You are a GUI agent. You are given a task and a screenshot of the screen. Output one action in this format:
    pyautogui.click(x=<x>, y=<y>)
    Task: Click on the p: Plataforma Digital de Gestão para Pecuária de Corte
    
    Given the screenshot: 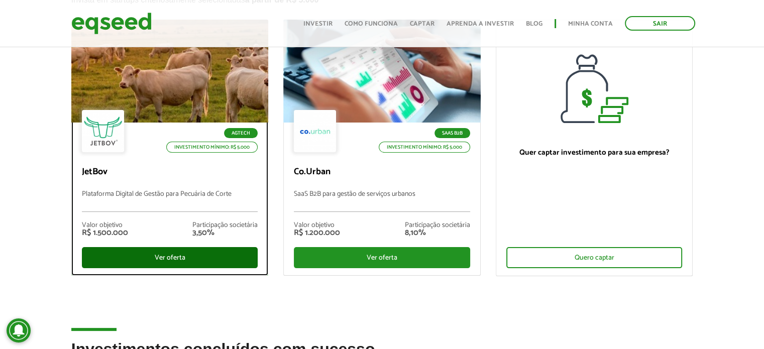 What is the action you would take?
    pyautogui.click(x=170, y=201)
    